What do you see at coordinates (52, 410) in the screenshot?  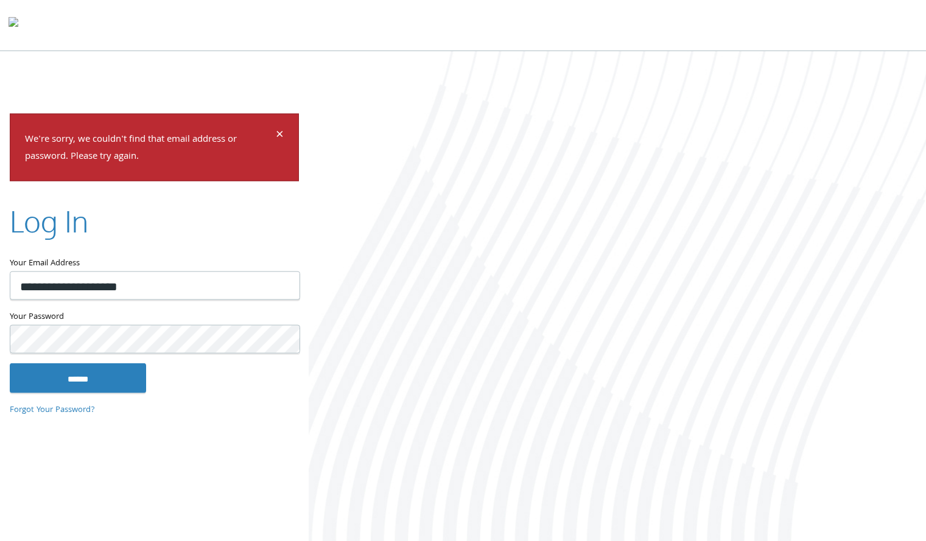 I see `a: Forgot Your Password?` at bounding box center [52, 410].